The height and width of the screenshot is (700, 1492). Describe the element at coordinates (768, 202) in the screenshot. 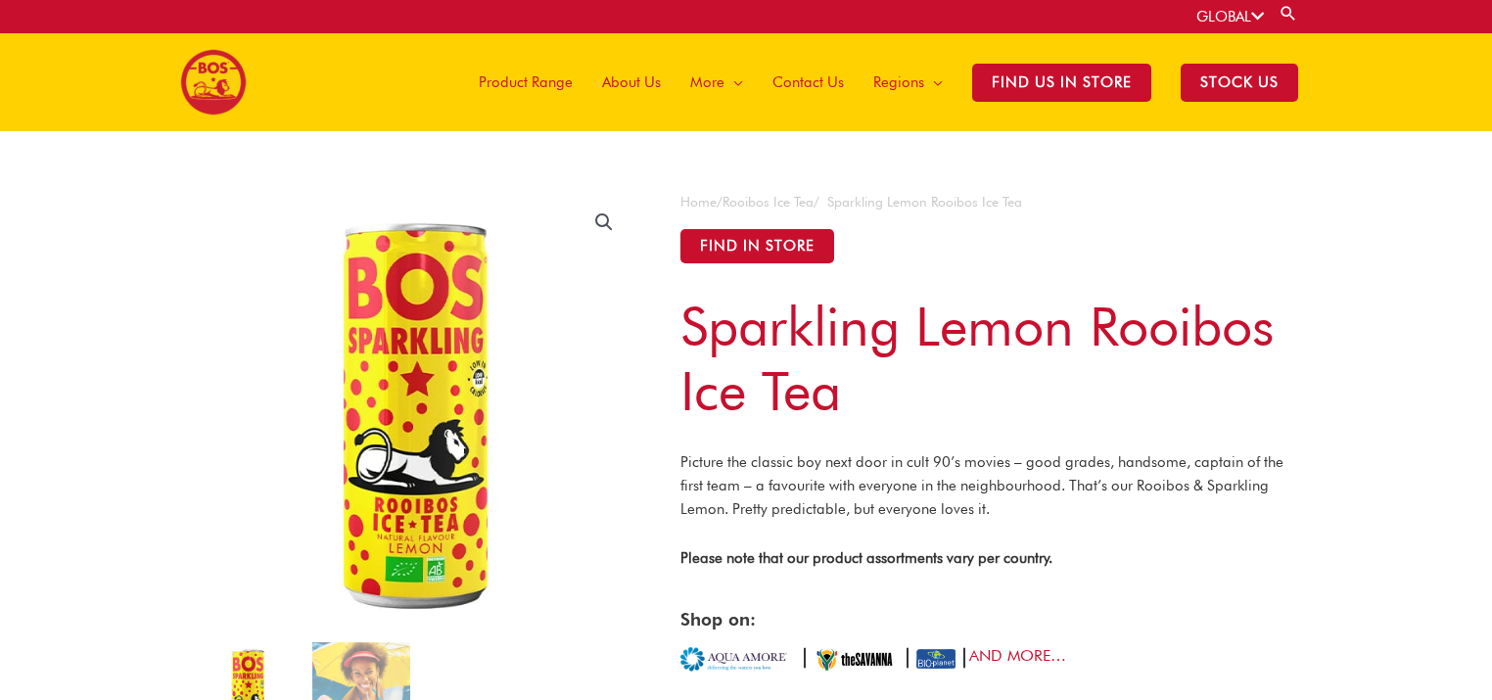

I see `a: Rooibos Ice Tea` at that location.